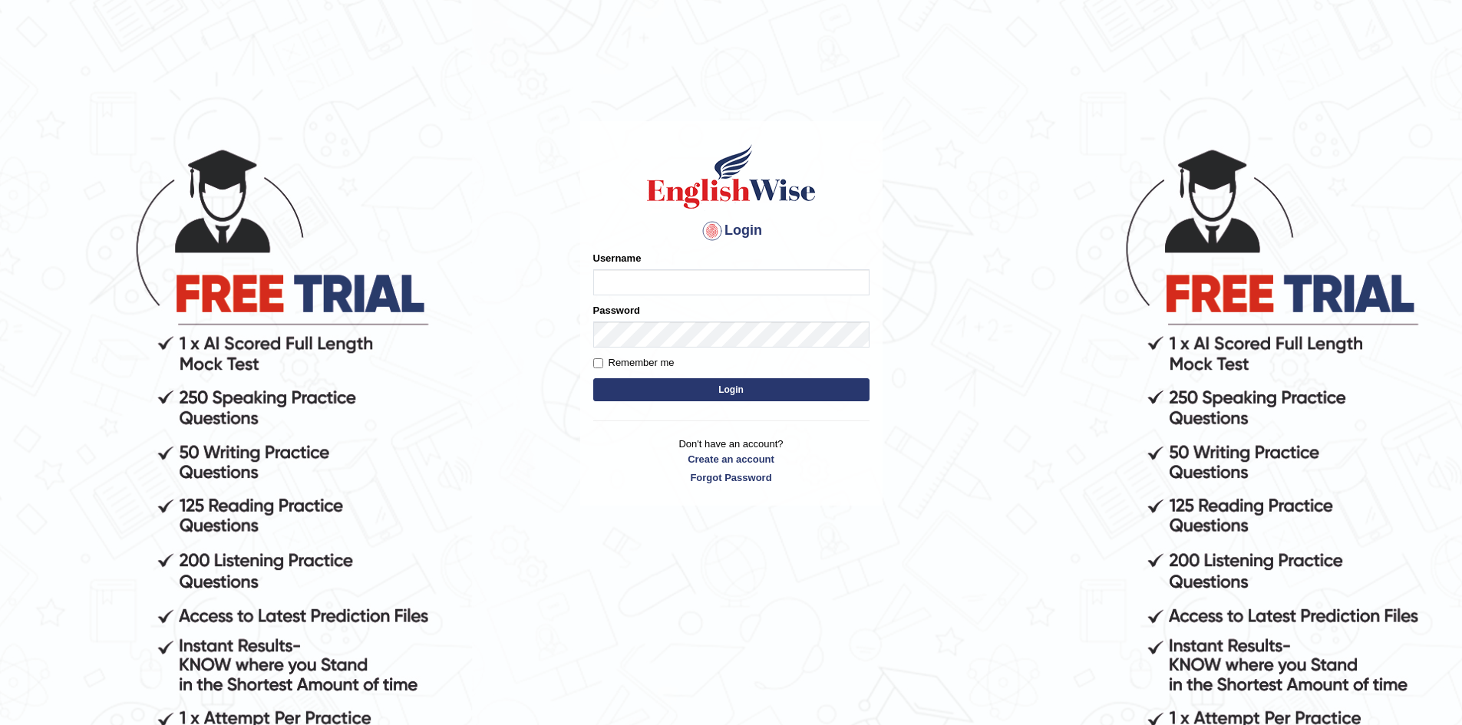  Describe the element at coordinates (616, 310) in the screenshot. I see `label: Password` at that location.